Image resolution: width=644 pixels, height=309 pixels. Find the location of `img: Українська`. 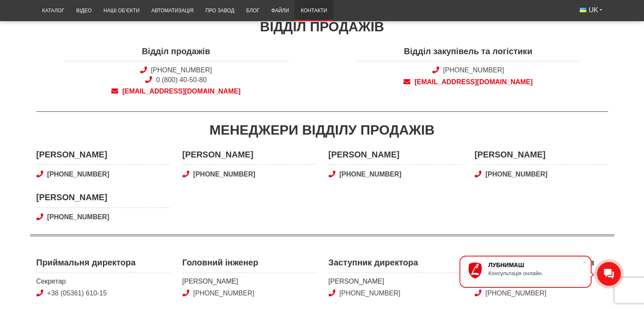

img: Українська is located at coordinates (583, 10).